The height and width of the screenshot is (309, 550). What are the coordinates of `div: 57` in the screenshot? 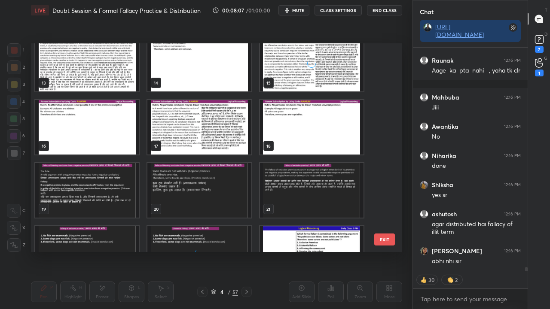 It's located at (235, 292).